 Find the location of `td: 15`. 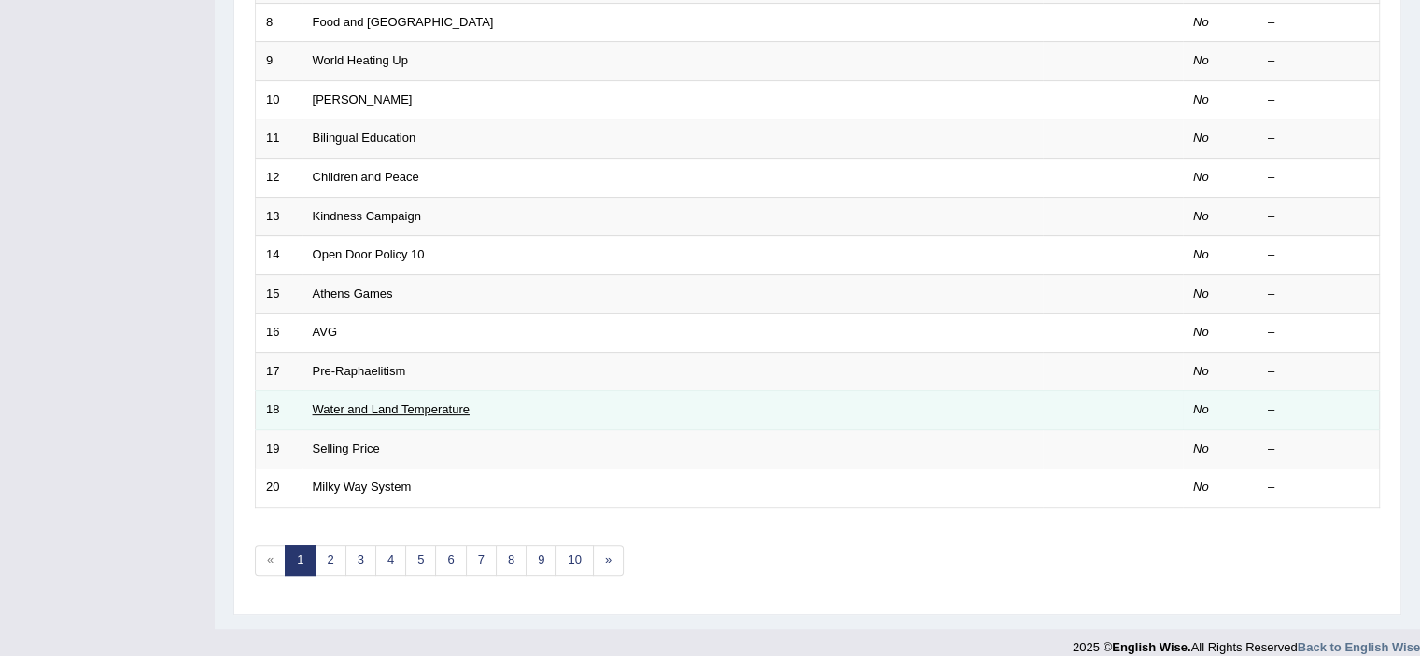

td: 15 is located at coordinates (279, 294).